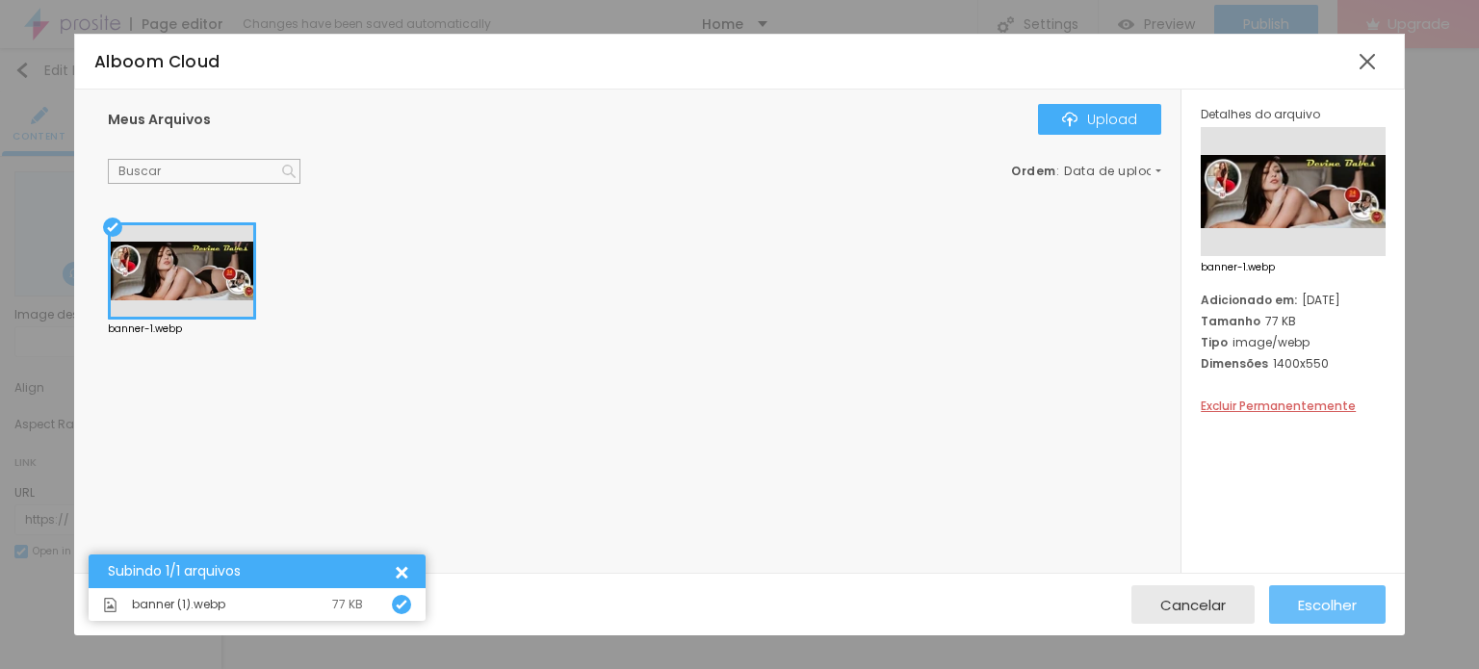 The image size is (1479, 669). I want to click on span: Tipo, so click(1215, 342).